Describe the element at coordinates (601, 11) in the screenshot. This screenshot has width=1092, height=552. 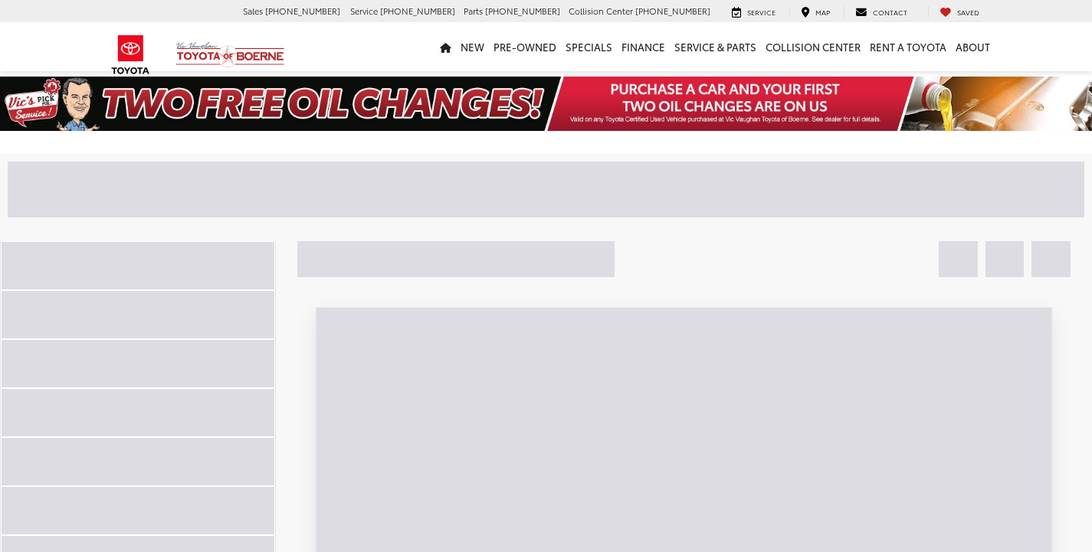
I see `span: Collision Center` at that location.